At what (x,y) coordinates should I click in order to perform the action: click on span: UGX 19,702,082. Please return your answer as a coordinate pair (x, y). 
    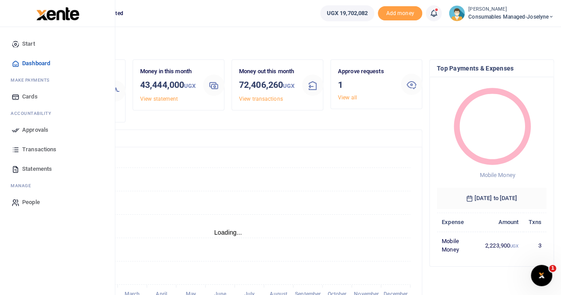
    Looking at the image, I should click on (347, 13).